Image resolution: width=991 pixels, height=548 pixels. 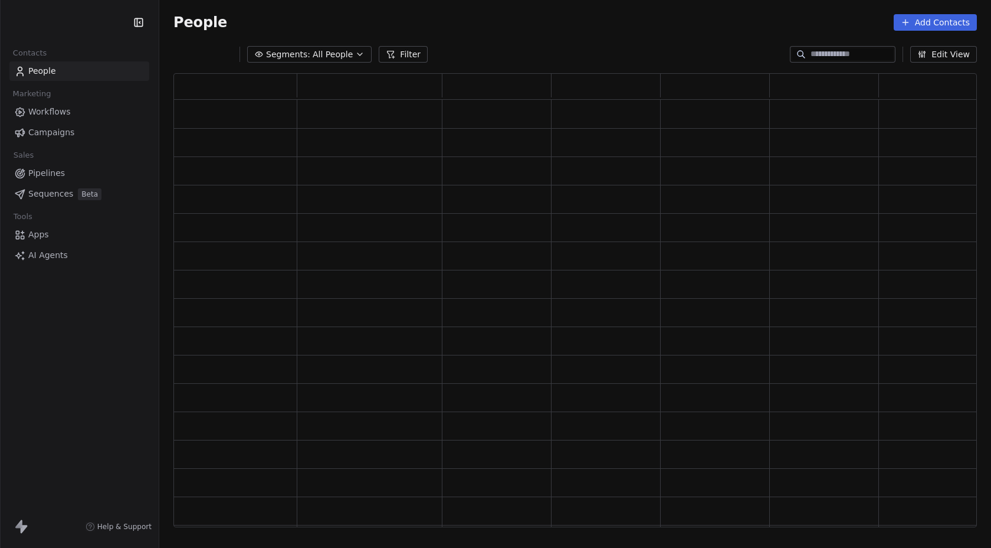 I want to click on button: Filter, so click(x=403, y=54).